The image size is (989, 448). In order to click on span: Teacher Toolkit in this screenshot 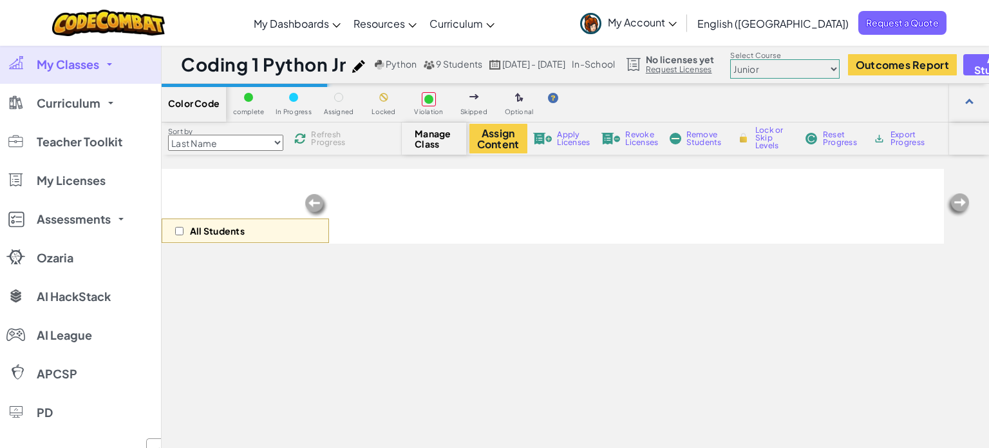, I will do `click(79, 142)`.